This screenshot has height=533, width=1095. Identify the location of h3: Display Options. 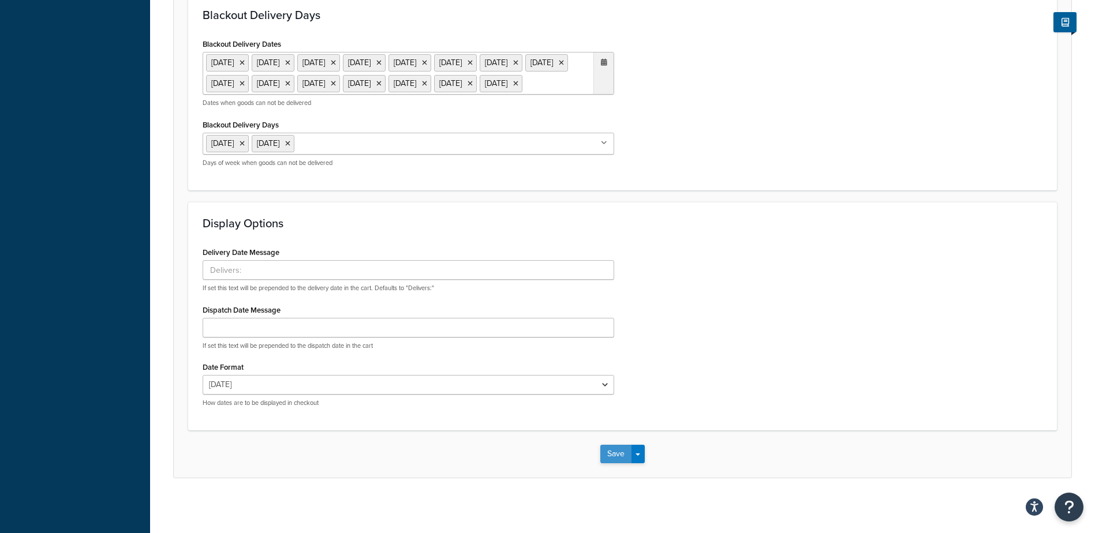
(622, 223).